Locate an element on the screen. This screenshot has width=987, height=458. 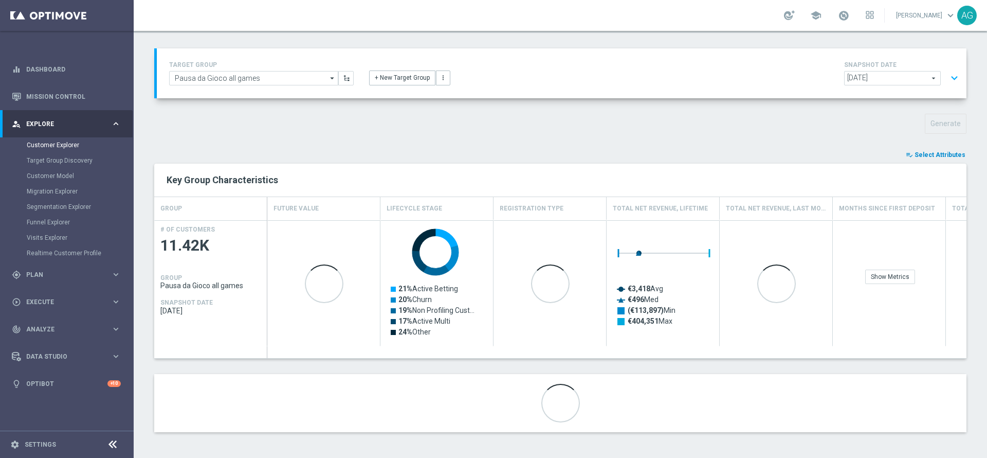
div: Dashboard is located at coordinates (66, 69).